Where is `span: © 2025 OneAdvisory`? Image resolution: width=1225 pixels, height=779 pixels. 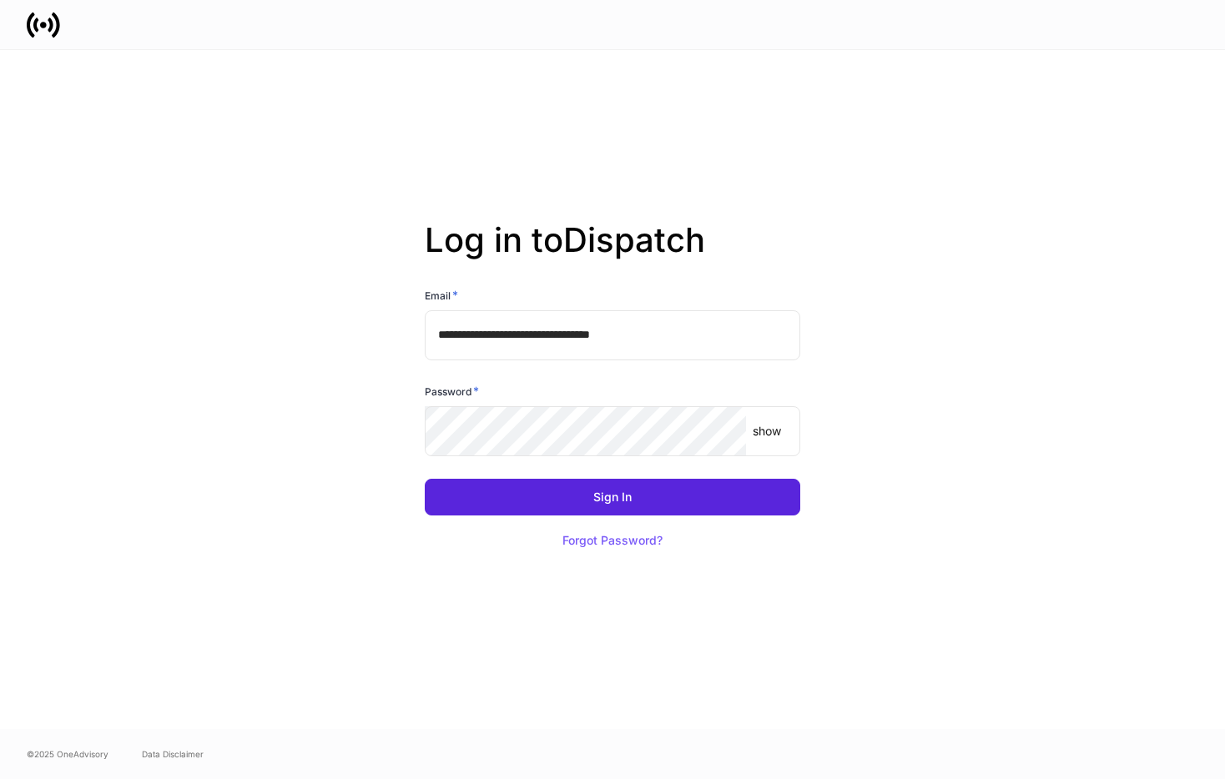 span: © 2025 OneAdvisory is located at coordinates (68, 754).